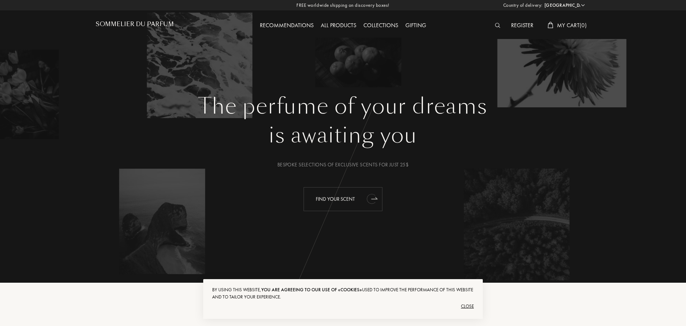 The height and width of the screenshot is (326, 686). I want to click on span: you are agreeing to our use of «cookies», so click(311, 290).